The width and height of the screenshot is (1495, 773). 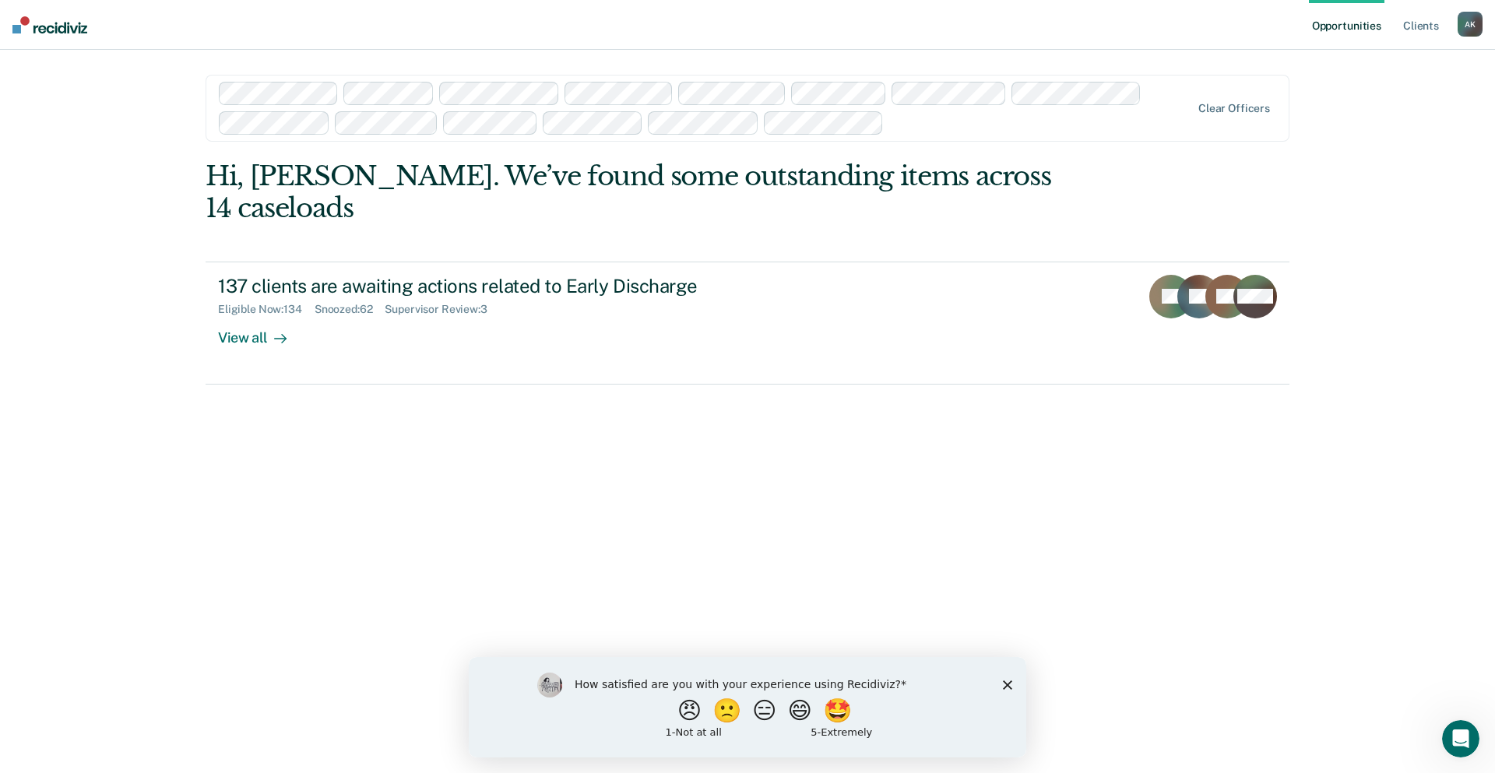 What do you see at coordinates (179, 75) in the screenshot?
I see `div: 1 - Not at all` at bounding box center [179, 75].